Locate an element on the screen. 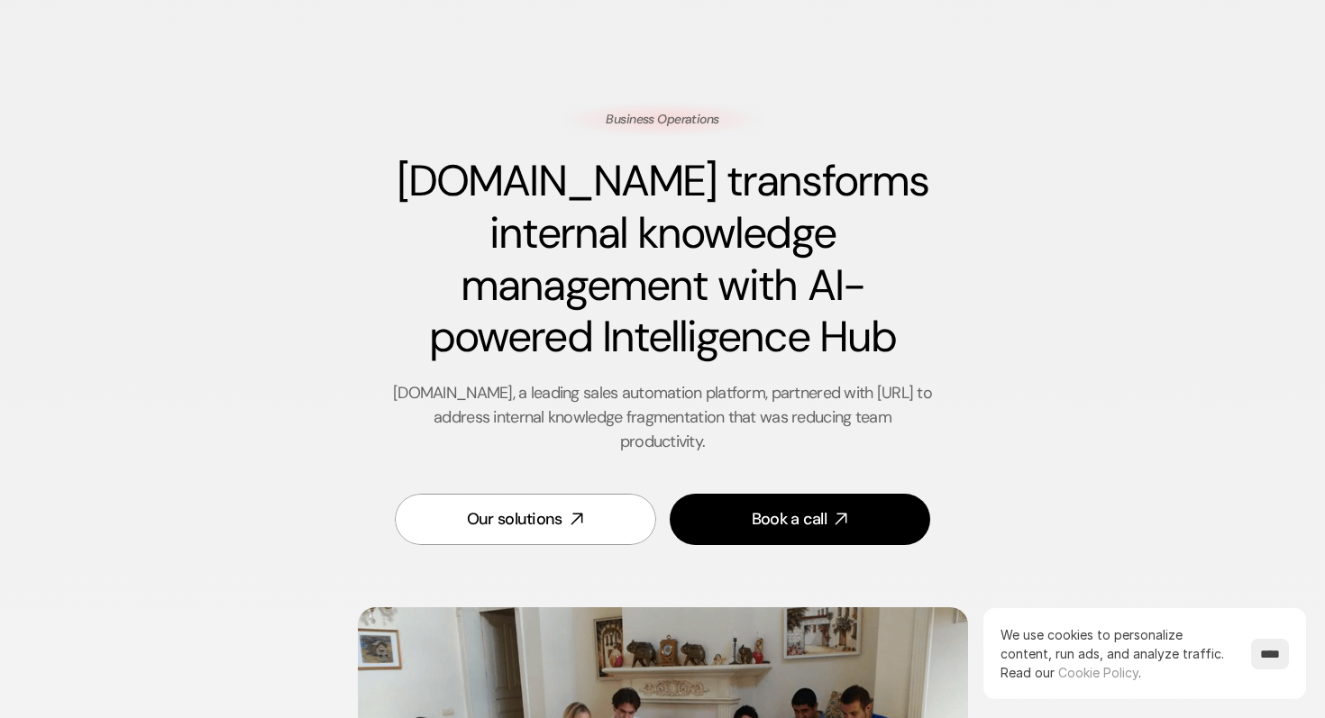  p: We use cookies to personalize content, run ads, and analyze traffic. is located at coordinates (1117, 653).